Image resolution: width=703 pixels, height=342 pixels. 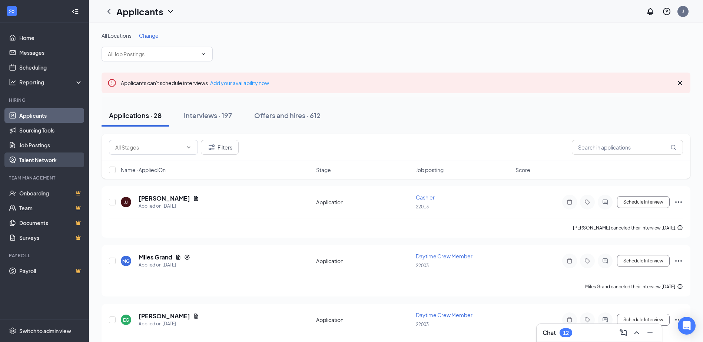 I want to click on span: Cashier, so click(x=425, y=197).